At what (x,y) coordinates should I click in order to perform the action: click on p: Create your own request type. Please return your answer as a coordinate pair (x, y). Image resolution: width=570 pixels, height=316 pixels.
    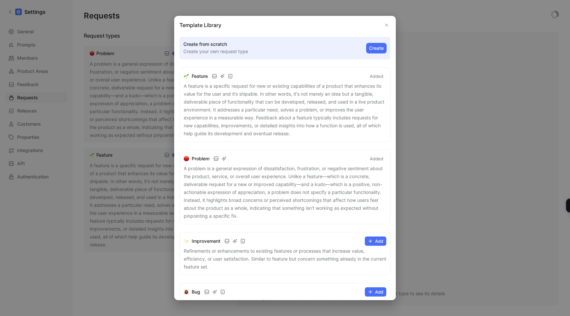
    Looking at the image, I should click on (216, 51).